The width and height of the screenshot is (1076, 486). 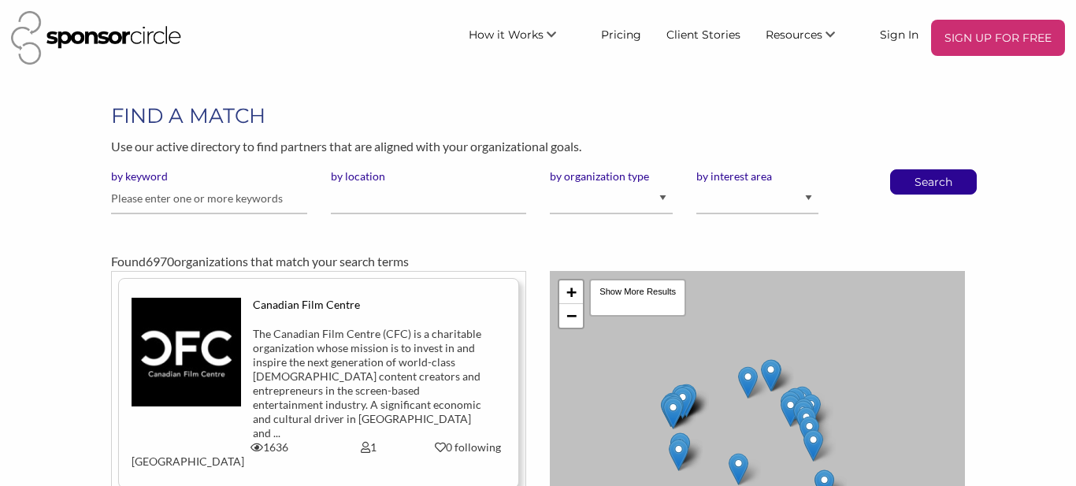 I want to click on span: How it Works, so click(x=506, y=35).